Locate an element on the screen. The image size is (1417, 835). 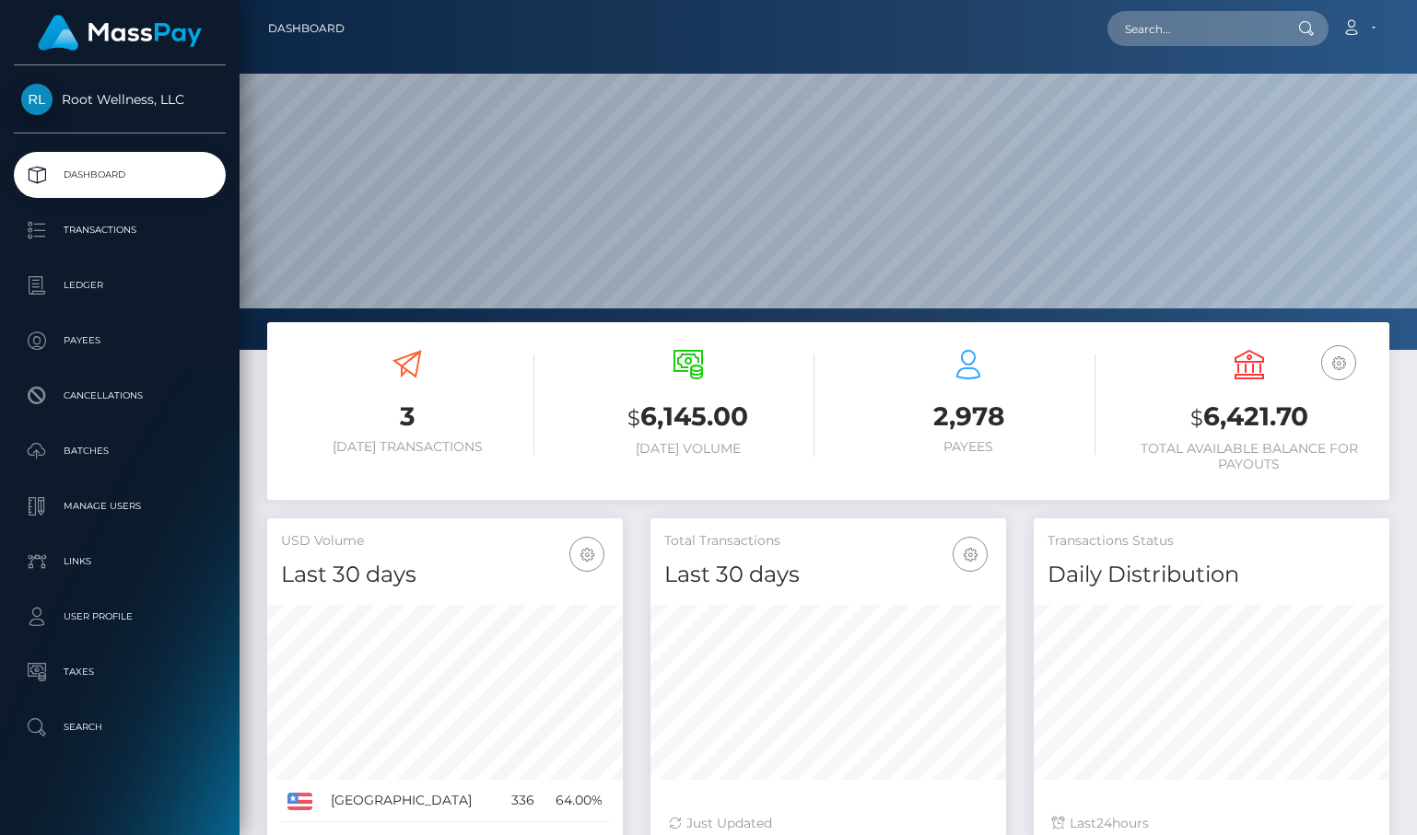
a: Links is located at coordinates (120, 562).